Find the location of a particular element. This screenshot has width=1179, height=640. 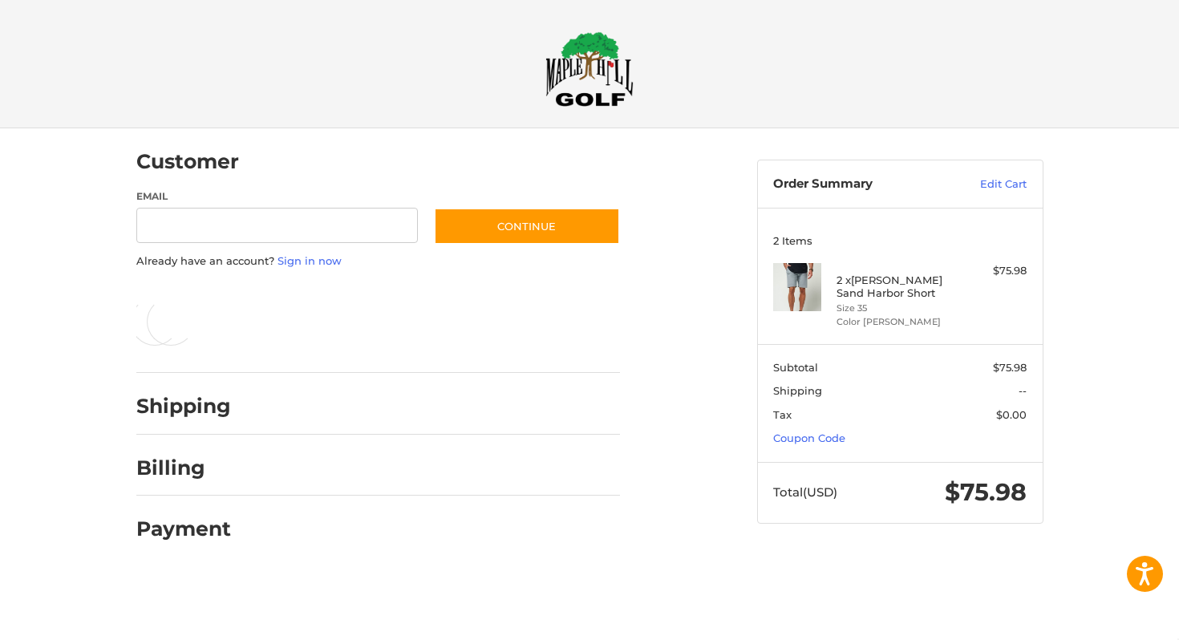

p: Already have an account? is located at coordinates (378, 261).